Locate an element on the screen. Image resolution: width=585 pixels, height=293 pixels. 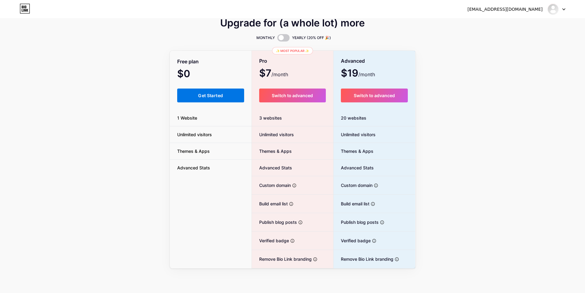
button: Get Started is located at coordinates (211, 95).